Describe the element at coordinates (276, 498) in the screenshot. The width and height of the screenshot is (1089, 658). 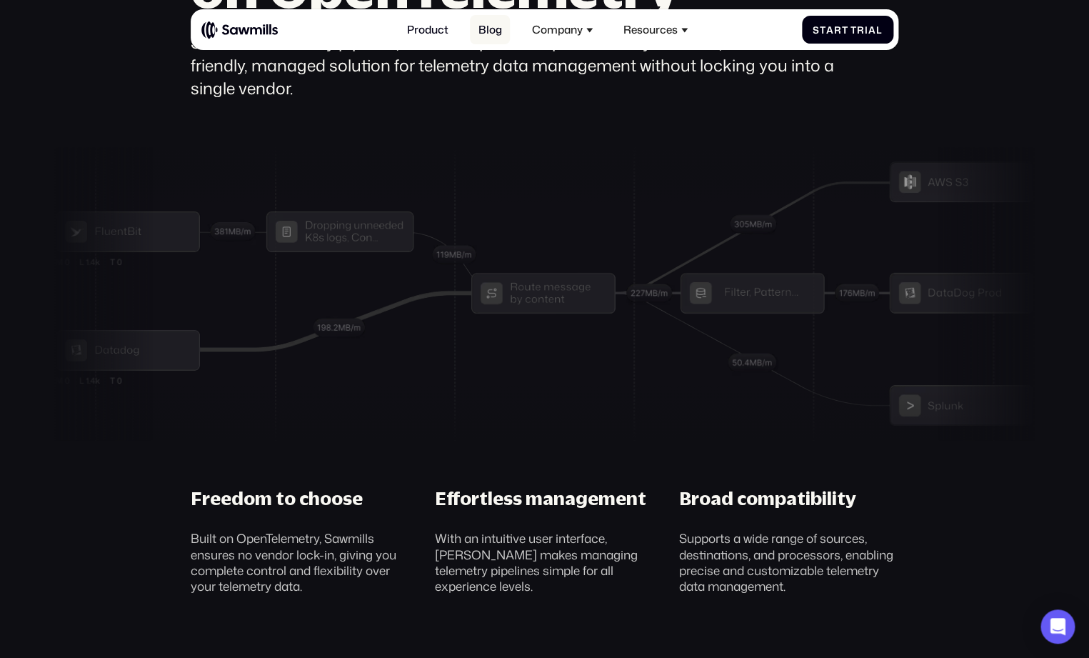
I see `div: Freedom to choose` at that location.